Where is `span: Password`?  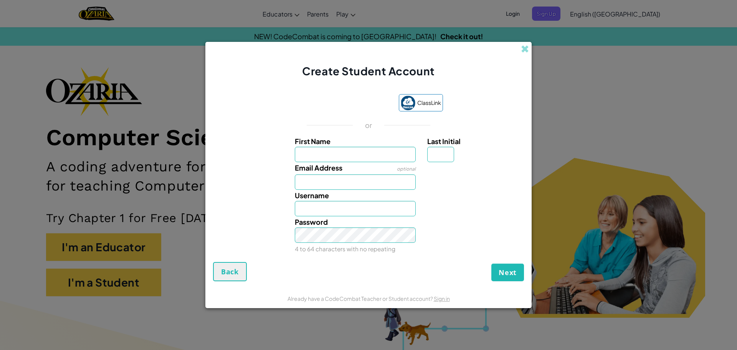 span: Password is located at coordinates (311, 222).